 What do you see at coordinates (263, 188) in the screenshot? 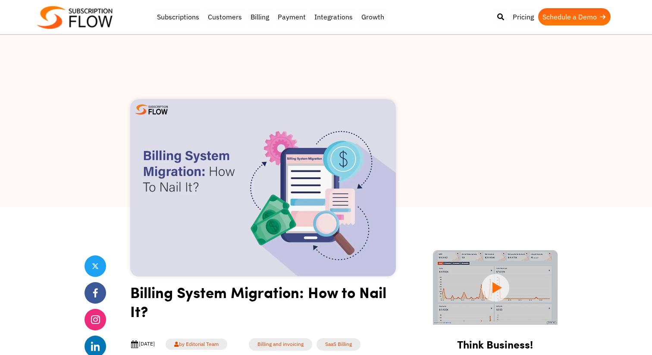
I see `img: Billing System Migration: How To Nail It?` at bounding box center [263, 188].